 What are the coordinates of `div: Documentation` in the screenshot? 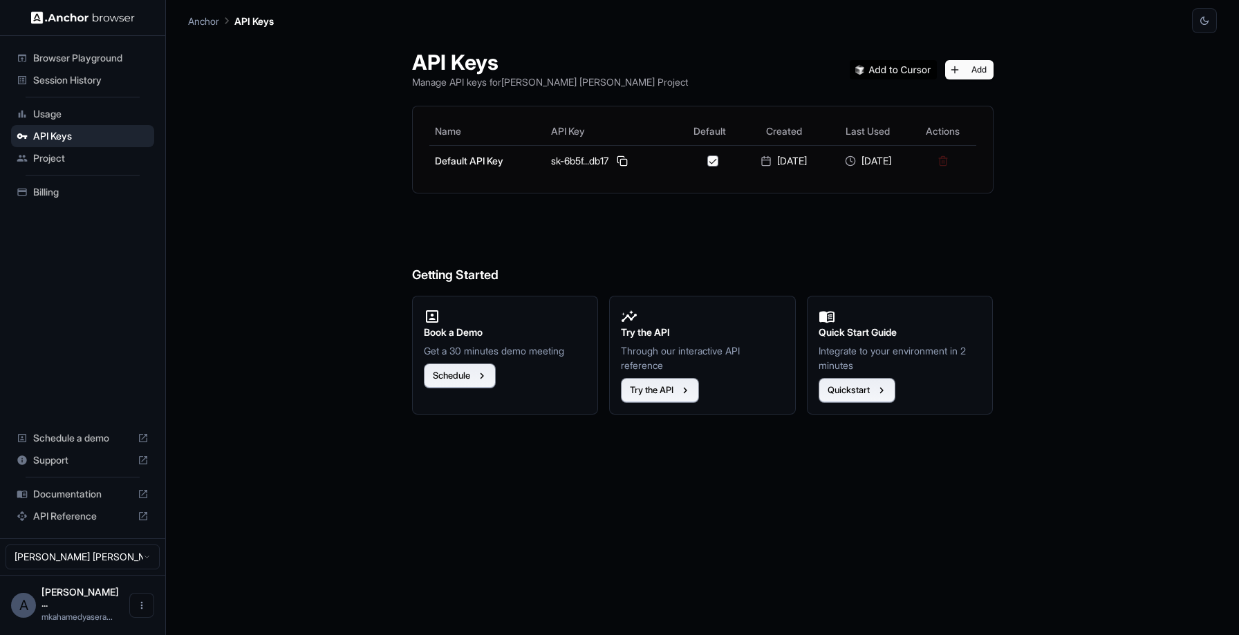 It's located at (82, 494).